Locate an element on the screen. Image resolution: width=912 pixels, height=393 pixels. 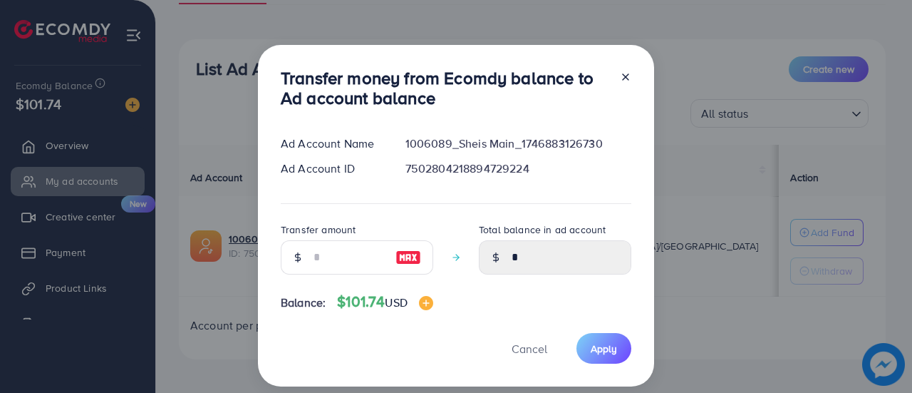
span: Cancel is located at coordinates (530, 349).